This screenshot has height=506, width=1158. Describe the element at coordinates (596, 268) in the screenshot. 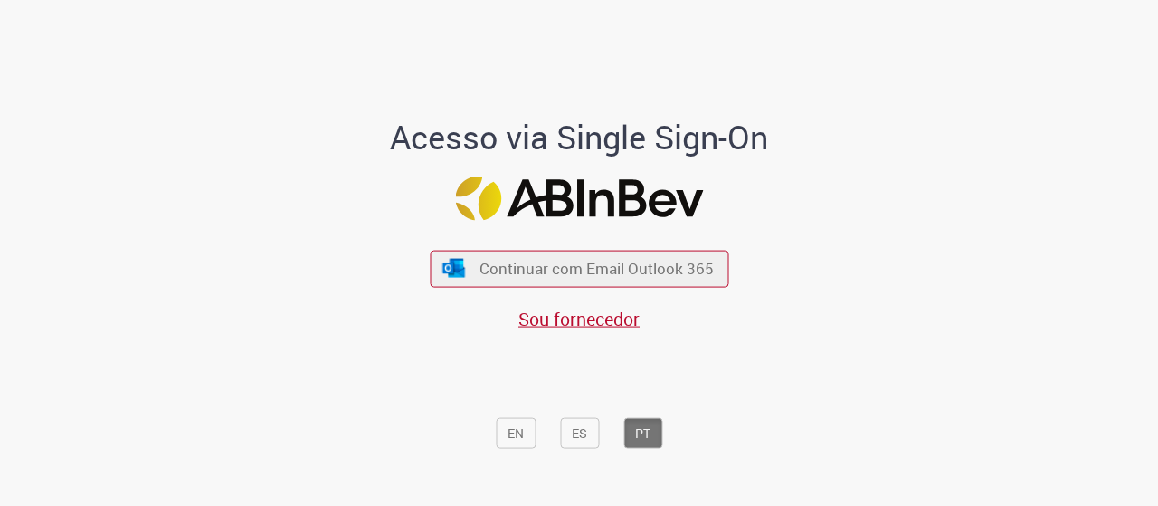

I see `span: Continuar com Email Outlook 365` at that location.